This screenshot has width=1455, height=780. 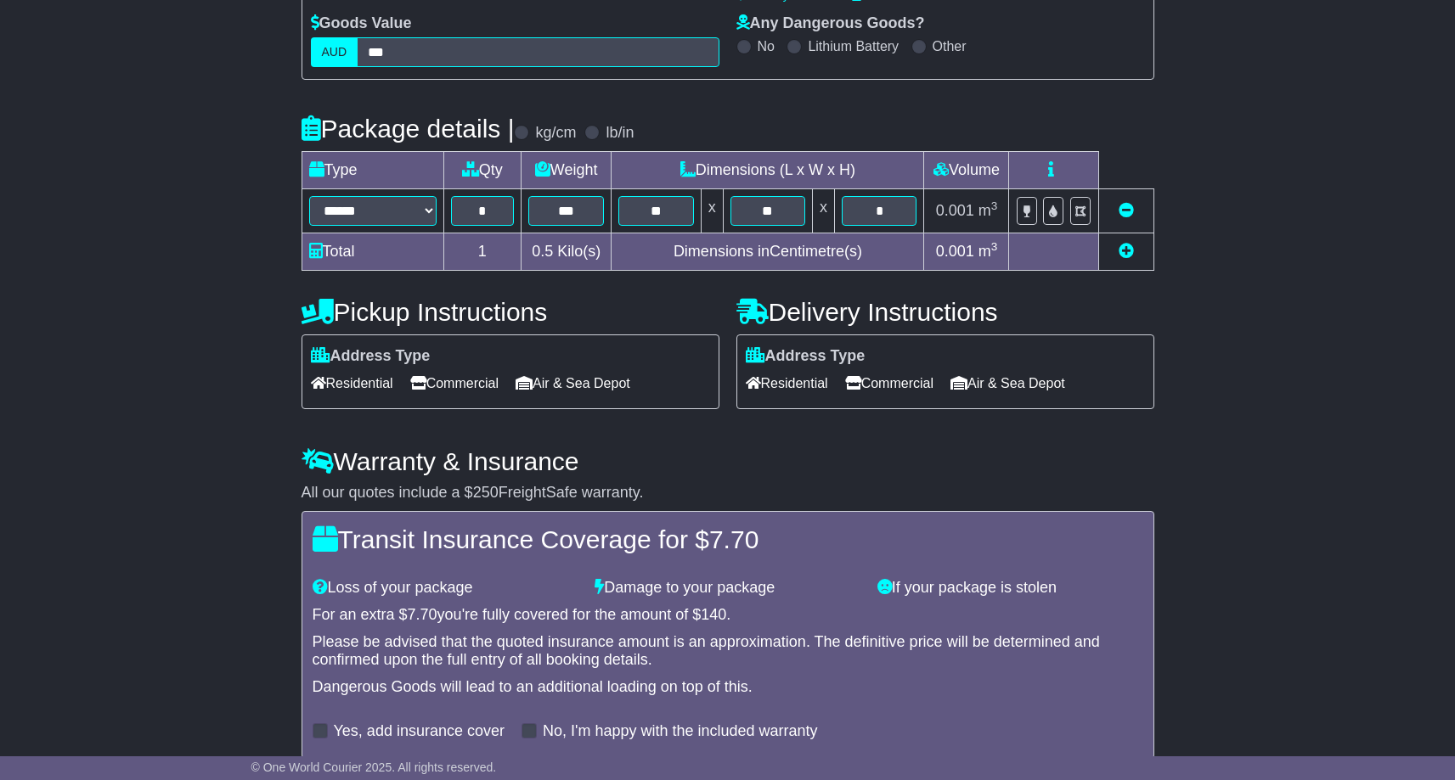 What do you see at coordinates (619, 133) in the screenshot?
I see `label: lb/in` at bounding box center [619, 133].